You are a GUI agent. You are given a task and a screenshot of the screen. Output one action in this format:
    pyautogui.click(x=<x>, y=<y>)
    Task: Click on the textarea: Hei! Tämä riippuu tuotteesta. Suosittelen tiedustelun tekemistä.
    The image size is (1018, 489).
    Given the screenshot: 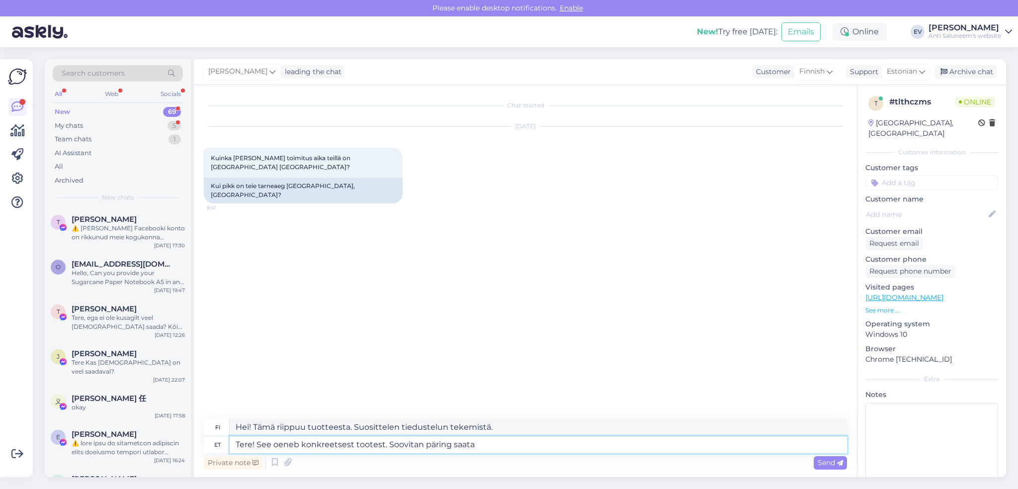 What is the action you would take?
    pyautogui.click(x=539, y=427)
    